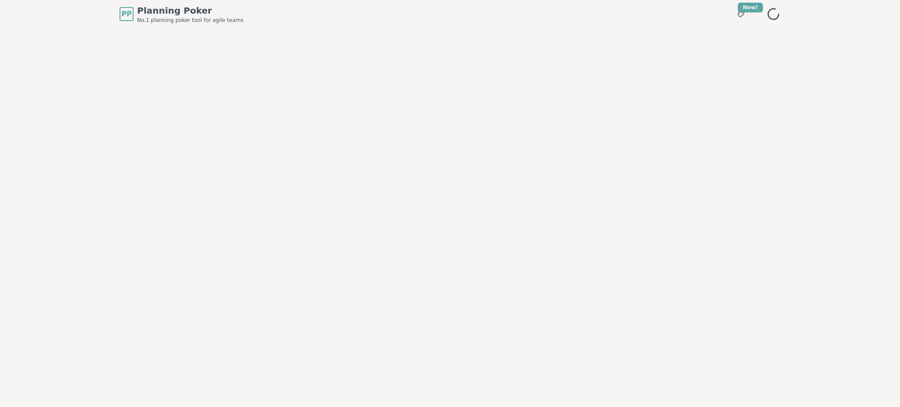 The width and height of the screenshot is (900, 407). What do you see at coordinates (741, 14) in the screenshot?
I see `button: New!` at bounding box center [741, 14].